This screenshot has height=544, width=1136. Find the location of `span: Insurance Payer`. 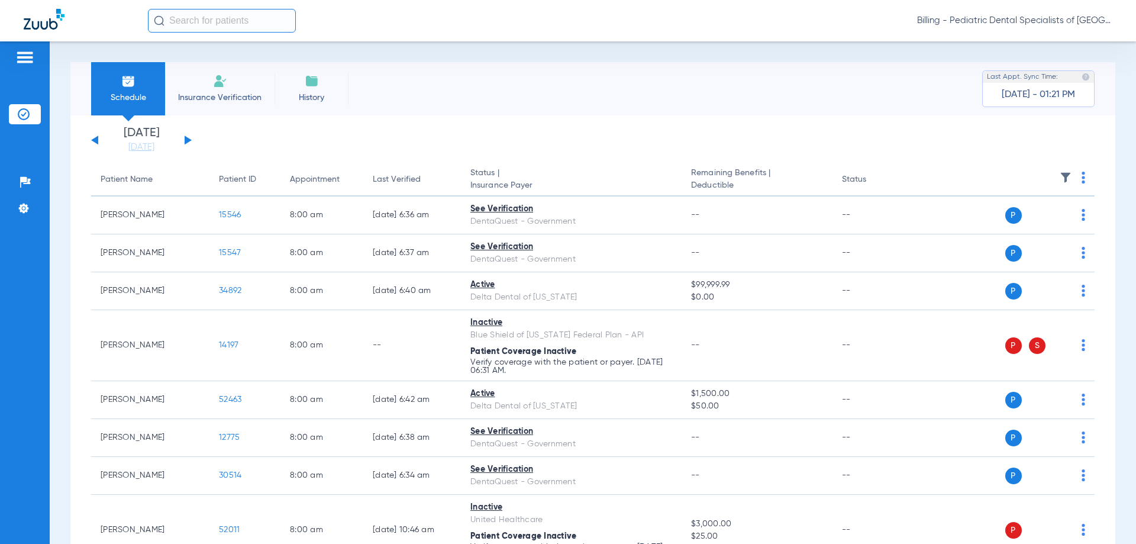

span: Insurance Payer is located at coordinates (571, 185).